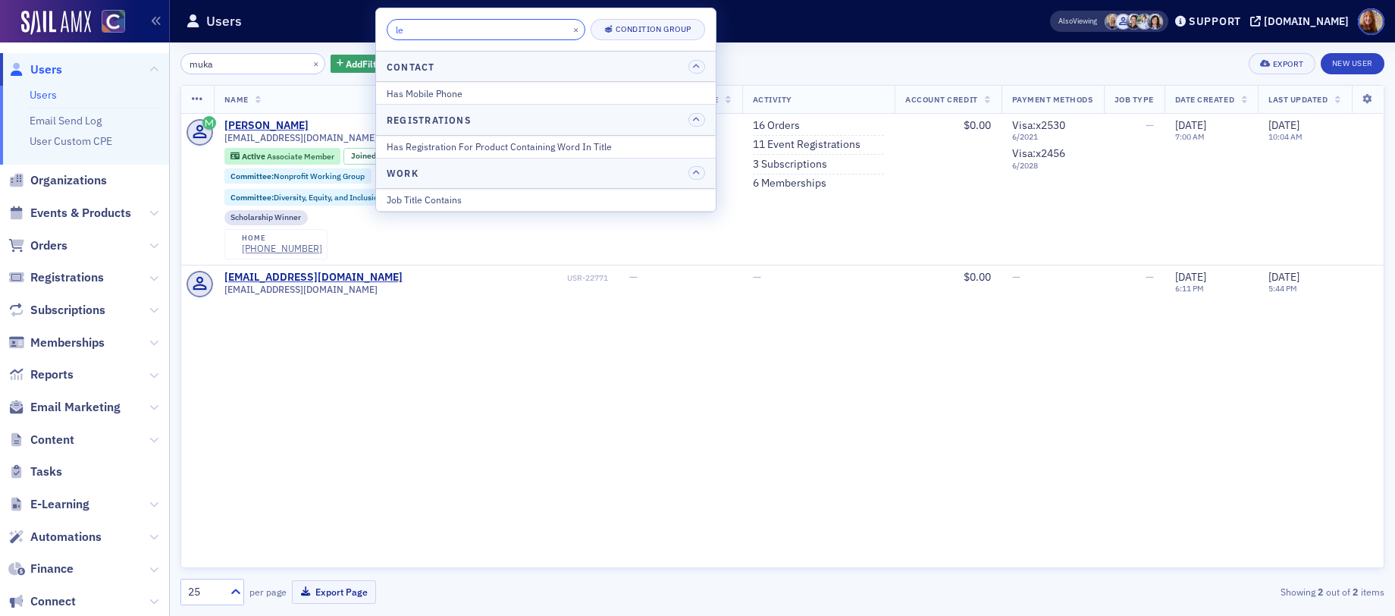 The height and width of the screenshot is (616, 1395). I want to click on div: Condition Group, so click(653, 29).